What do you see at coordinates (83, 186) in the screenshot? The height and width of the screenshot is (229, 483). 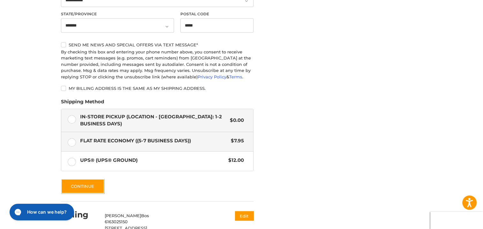 I see `button: Continue` at bounding box center [83, 186].